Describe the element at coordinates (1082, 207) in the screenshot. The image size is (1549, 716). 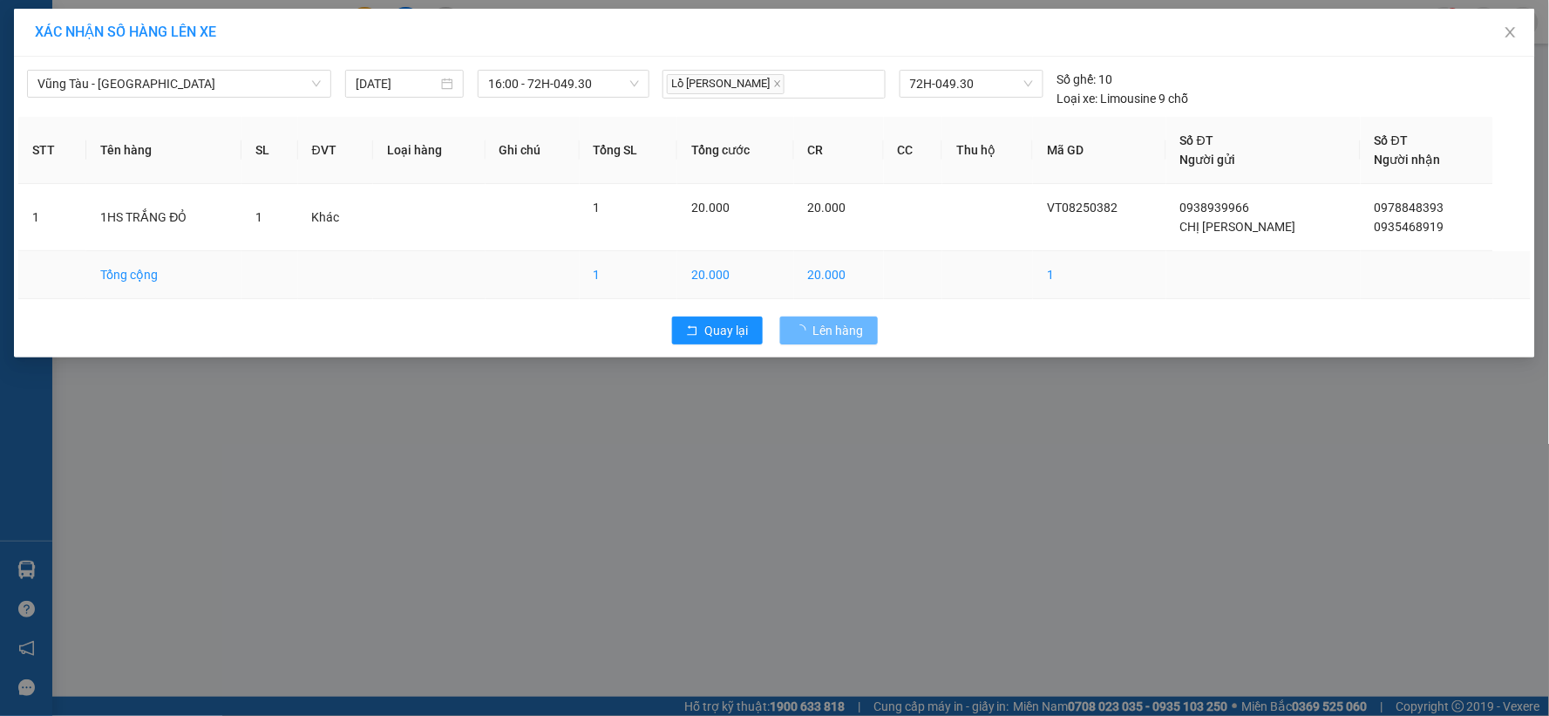
I see `span: VT08250382` at that location.